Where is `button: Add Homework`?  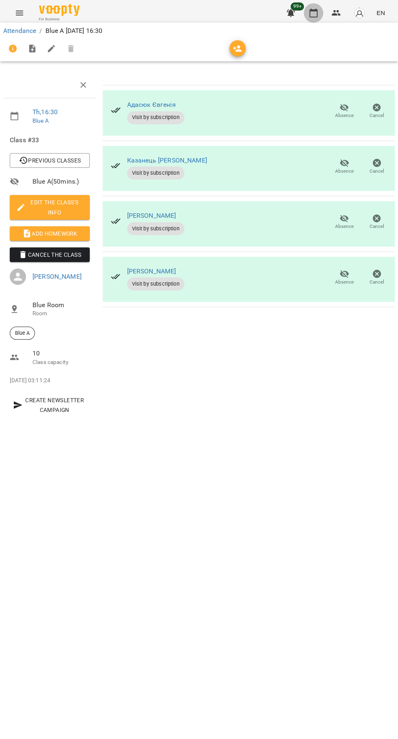
button: Add Homework is located at coordinates (50, 234).